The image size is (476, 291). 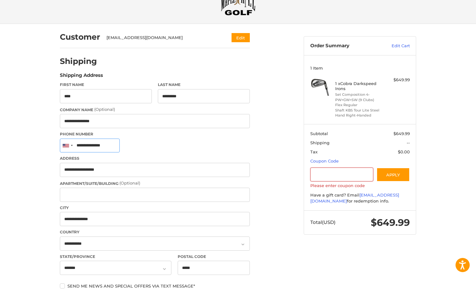 I want to click on a: Coupon Code, so click(x=325, y=161).